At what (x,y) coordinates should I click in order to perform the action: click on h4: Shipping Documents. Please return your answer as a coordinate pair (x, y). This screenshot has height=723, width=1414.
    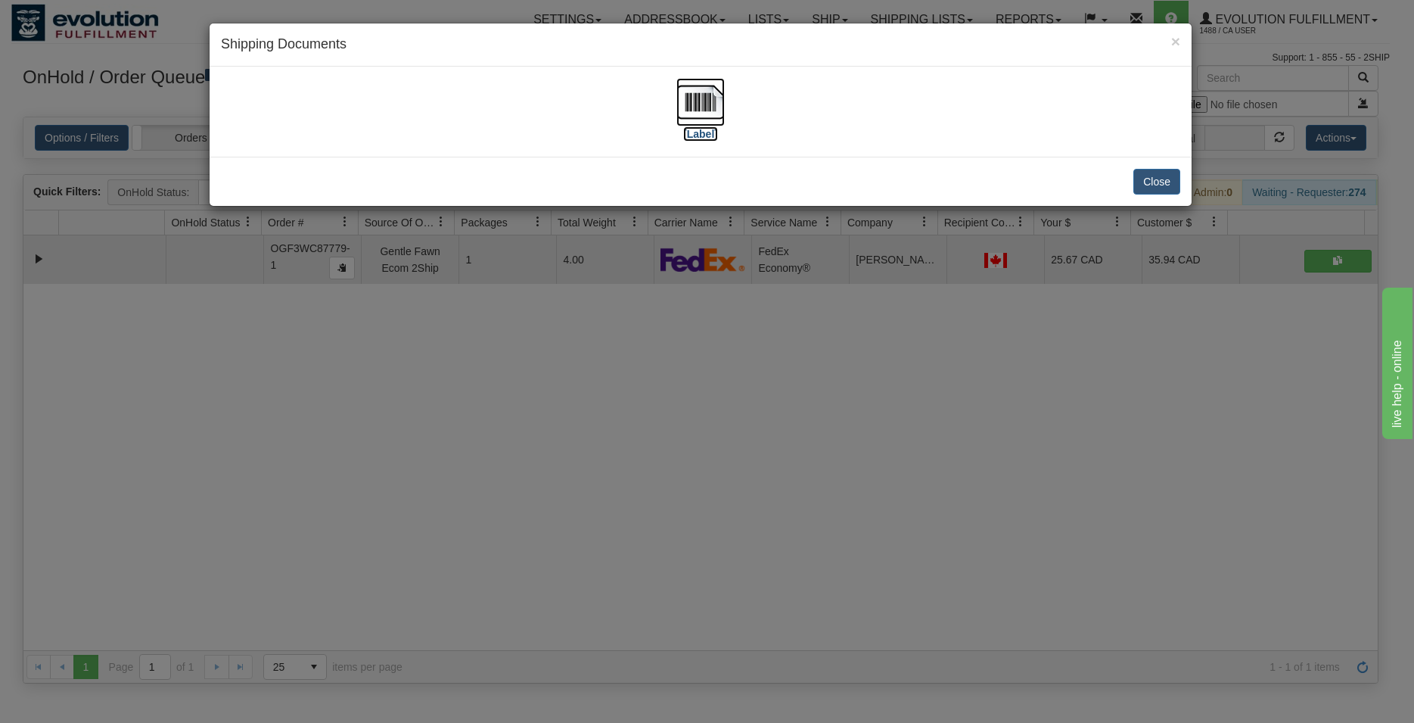
    Looking at the image, I should click on (701, 45).